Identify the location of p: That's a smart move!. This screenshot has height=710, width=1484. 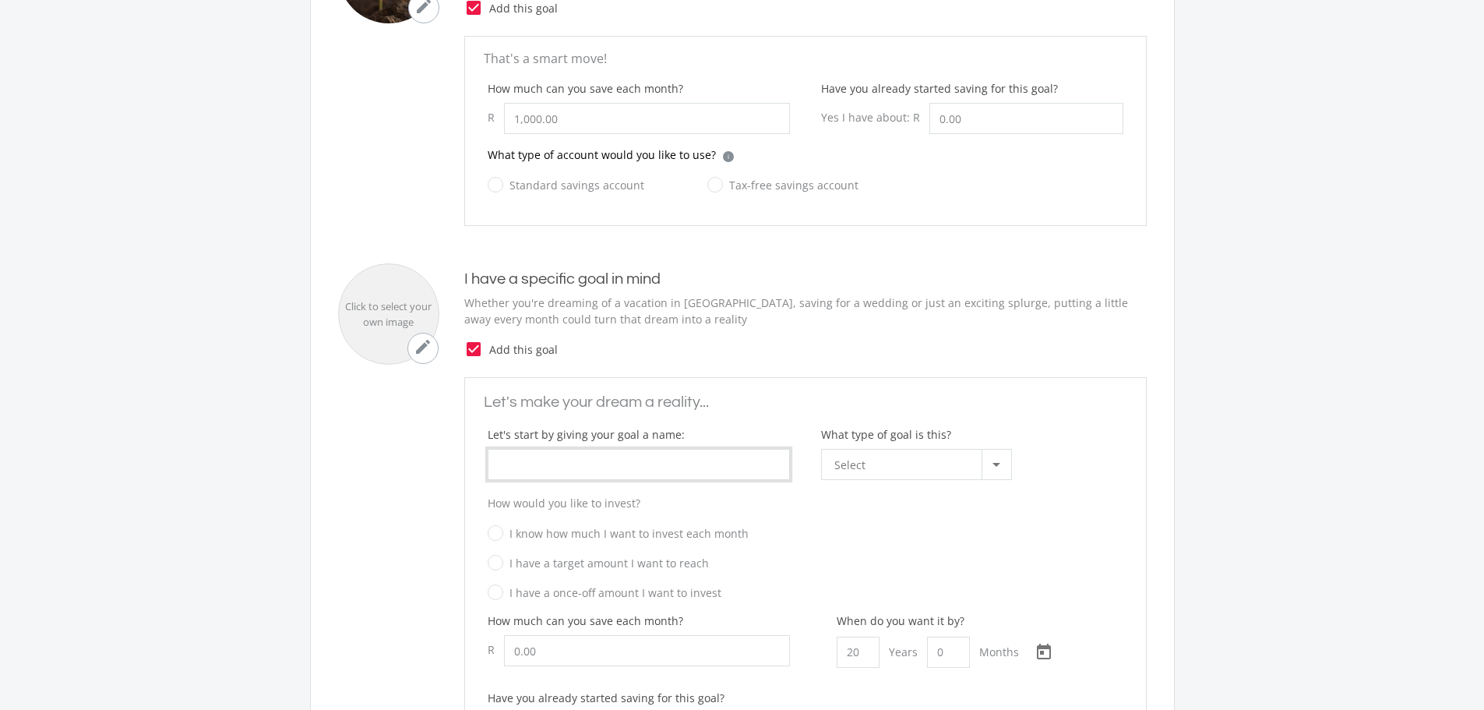
(806, 58).